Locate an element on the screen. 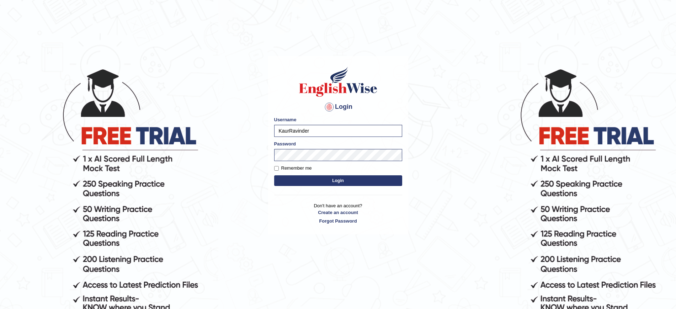 This screenshot has height=309, width=676. button: Login is located at coordinates (338, 181).